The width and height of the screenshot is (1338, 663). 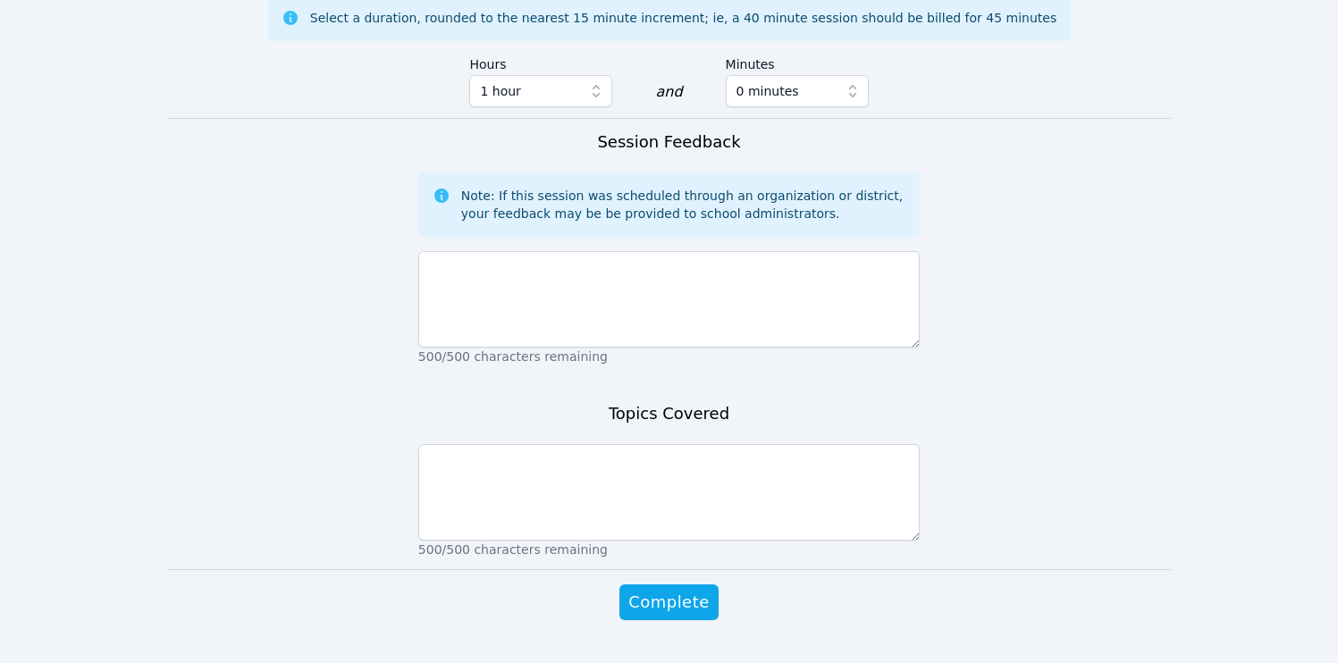 I want to click on span: Complete, so click(x=668, y=602).